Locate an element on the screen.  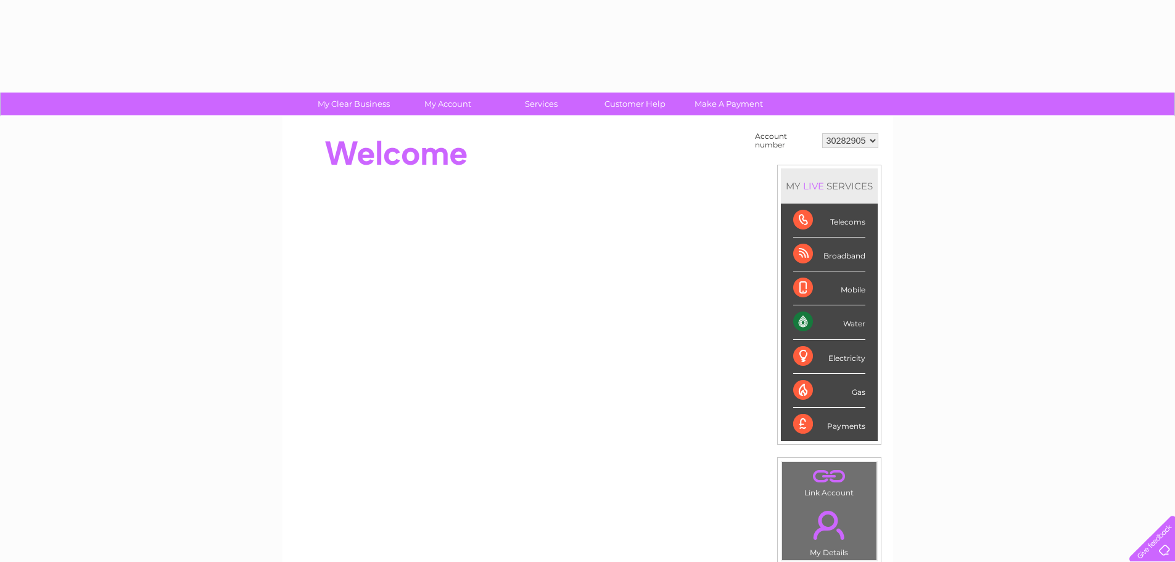
a: Services is located at coordinates (541, 104).